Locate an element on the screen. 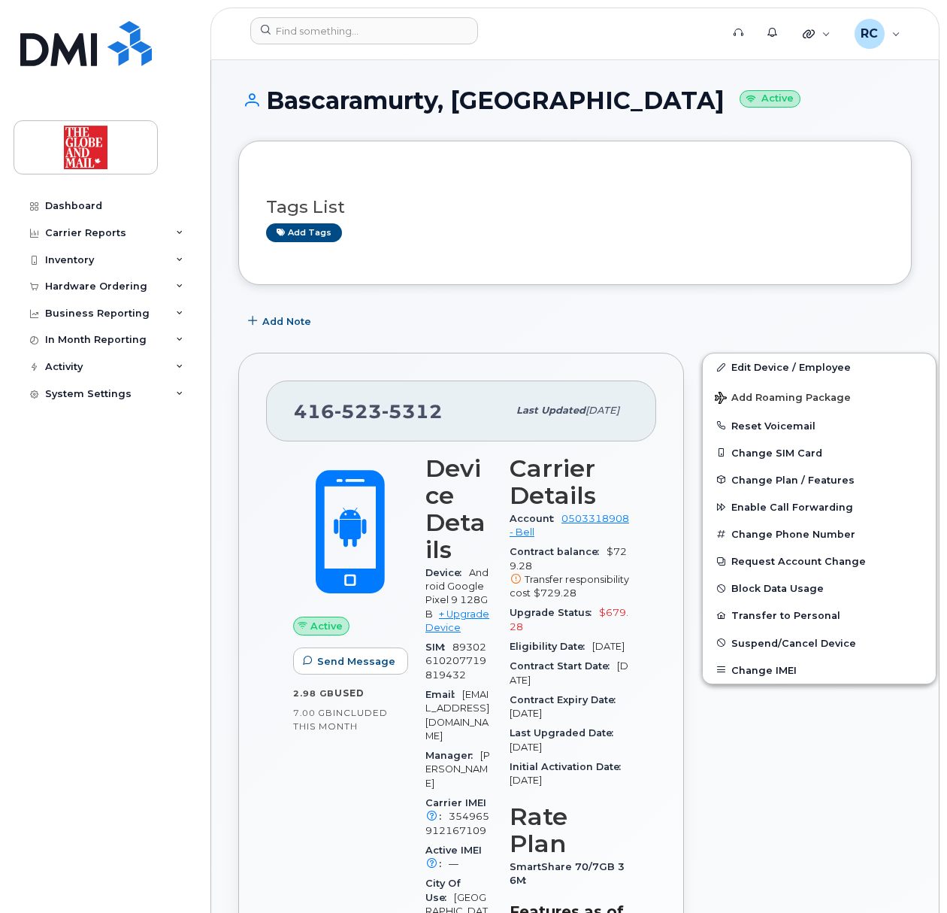 This screenshot has width=947, height=913. span: Contract Expiry Date is located at coordinates (566, 699).